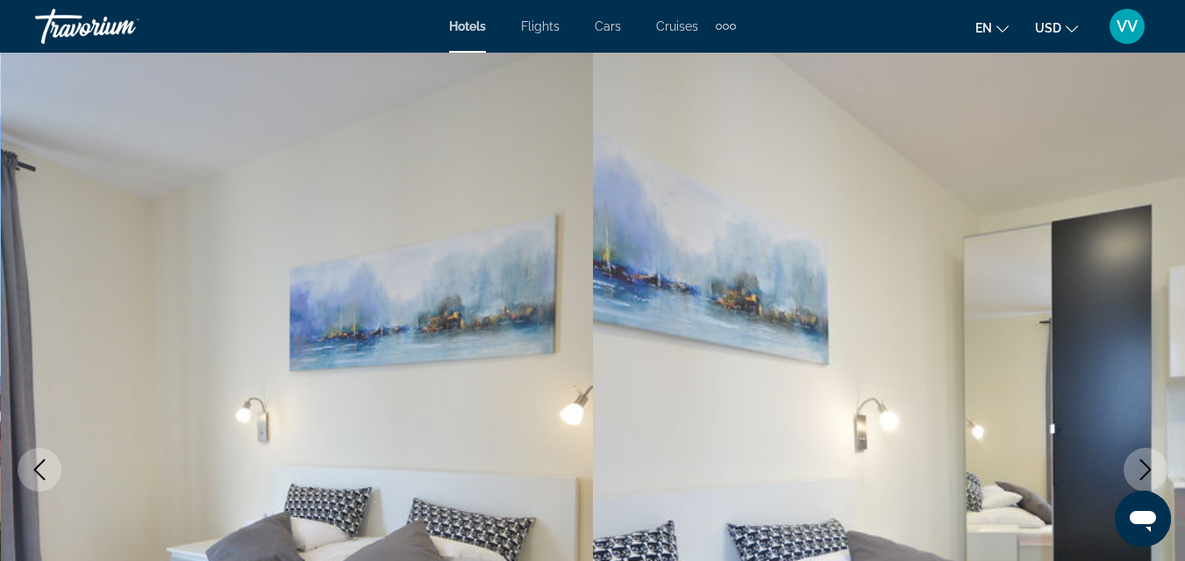 This screenshot has height=561, width=1185. Describe the element at coordinates (1146, 469) in the screenshot. I see `button: Next image` at that location.